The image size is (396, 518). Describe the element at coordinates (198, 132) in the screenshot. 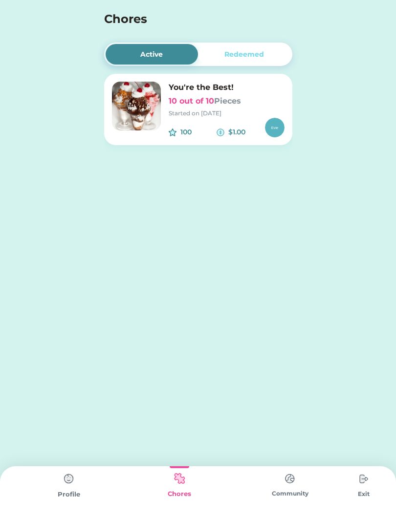

I see `div: 100` at that location.